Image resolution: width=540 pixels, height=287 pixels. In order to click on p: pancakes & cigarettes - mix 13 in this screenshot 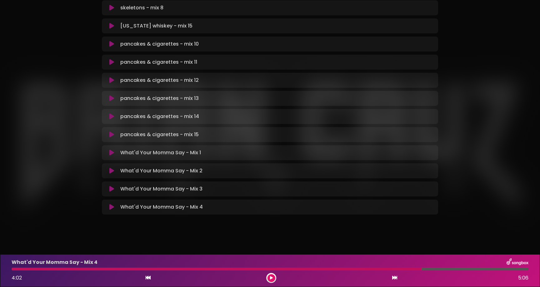, I will do `click(159, 98)`.